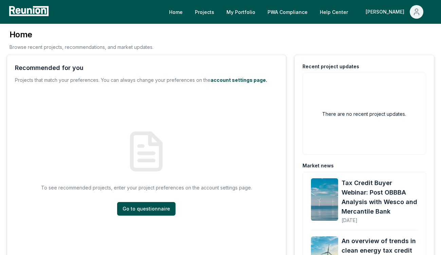 The width and height of the screenshot is (441, 255). Describe the element at coordinates (146, 188) in the screenshot. I see `p: To see recommended projects, enter your project preferences on the account settings page.` at that location.